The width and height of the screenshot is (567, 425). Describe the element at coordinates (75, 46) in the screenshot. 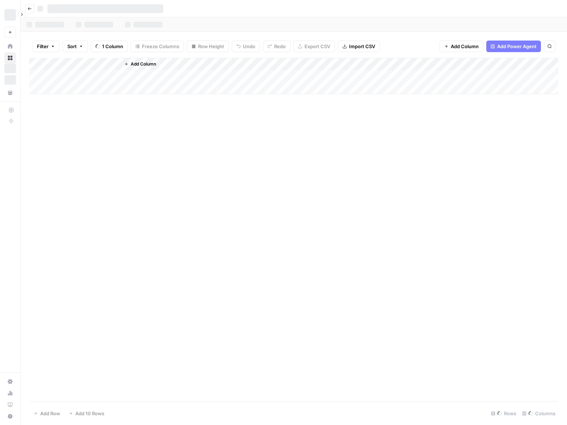

I see `button: Sort` at that location.